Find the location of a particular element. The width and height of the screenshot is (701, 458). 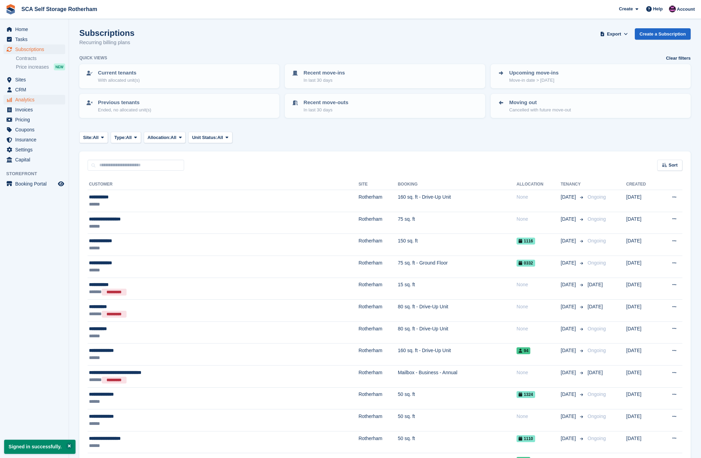

td: Mailbox - Business - Annual is located at coordinates (457, 376).